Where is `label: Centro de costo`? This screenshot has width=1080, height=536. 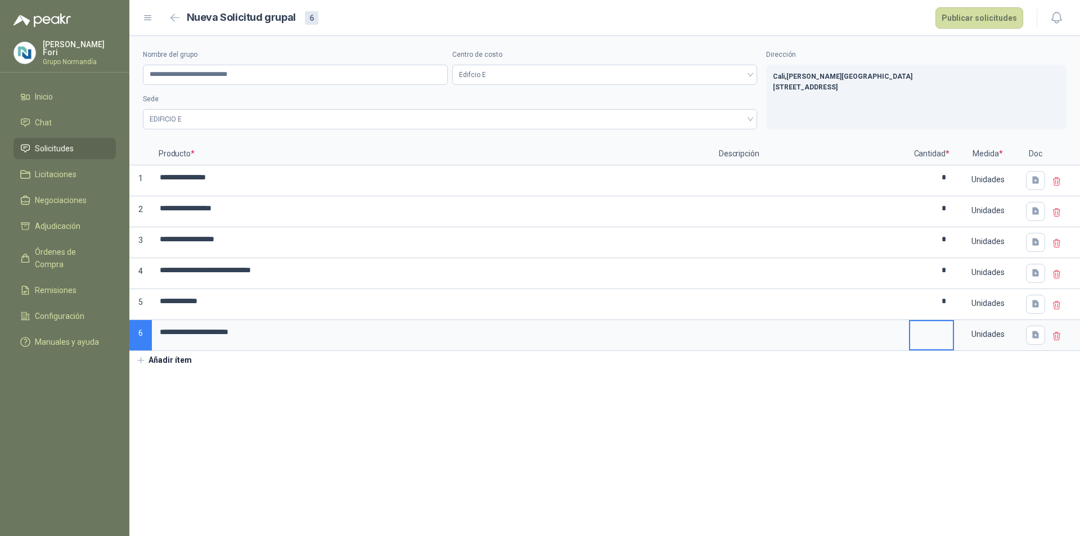 label: Centro de costo is located at coordinates (605, 55).